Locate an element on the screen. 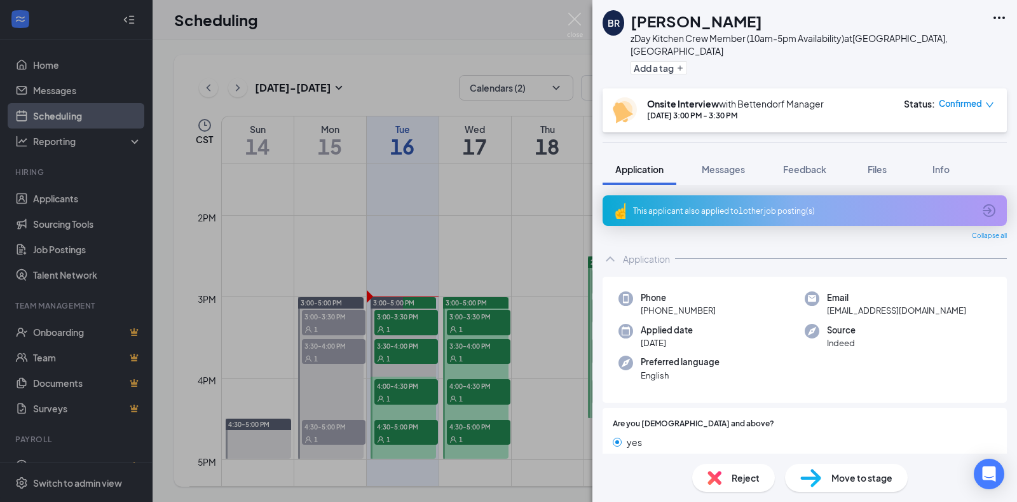 The height and width of the screenshot is (502, 1017). button: PlusAdd a tag is located at coordinates (659, 67).